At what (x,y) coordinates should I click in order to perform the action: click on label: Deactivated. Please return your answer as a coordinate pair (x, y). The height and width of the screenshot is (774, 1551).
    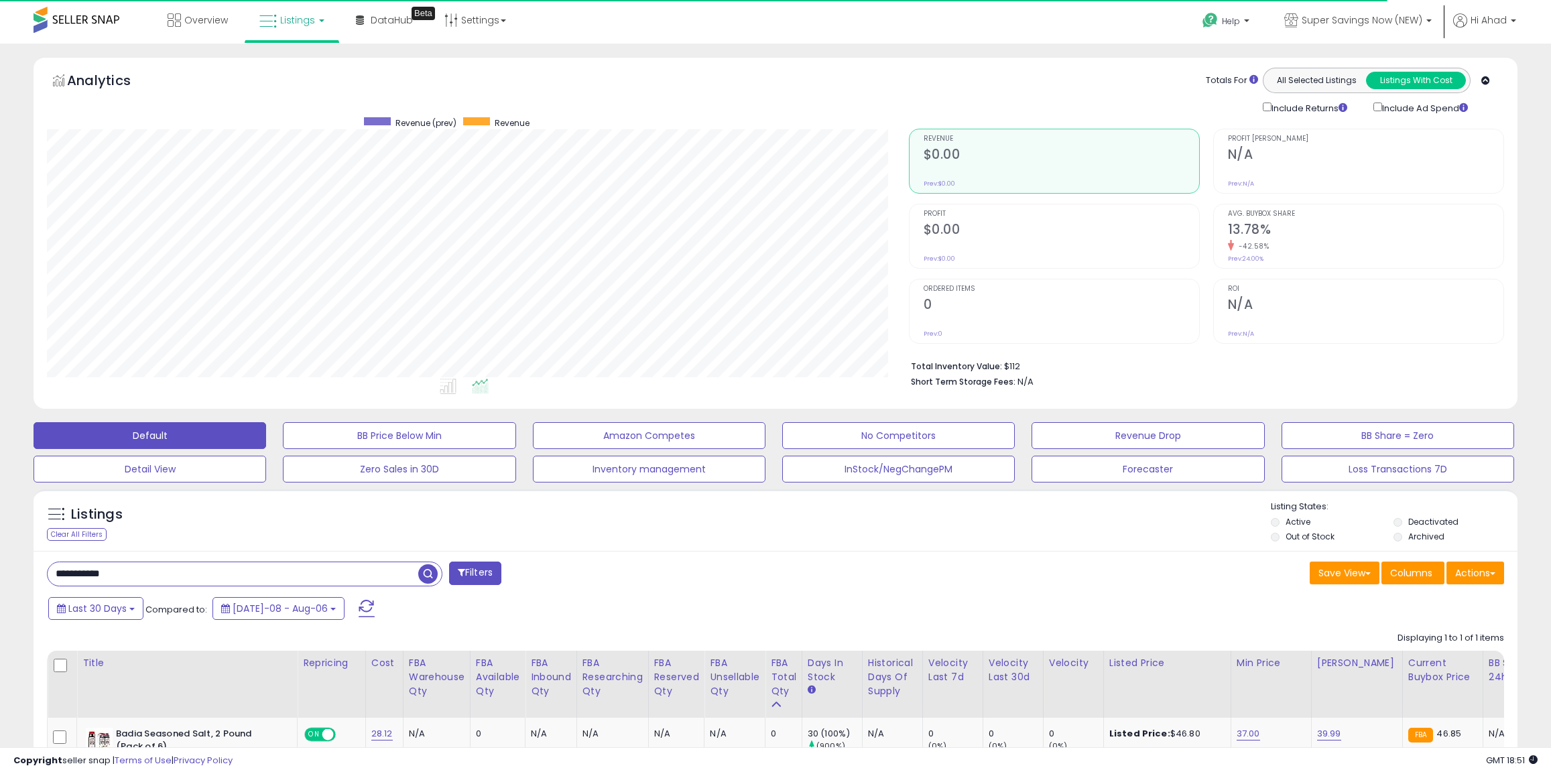
    Looking at the image, I should click on (1433, 521).